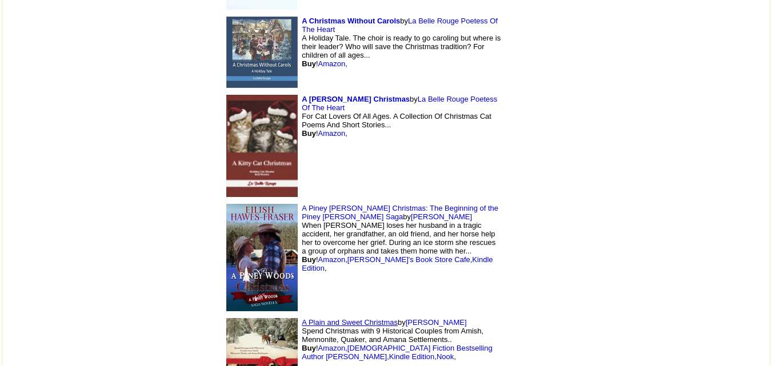 This screenshot has height=366, width=772. What do you see at coordinates (445, 356) in the screenshot?
I see `a: Nook` at bounding box center [445, 356].